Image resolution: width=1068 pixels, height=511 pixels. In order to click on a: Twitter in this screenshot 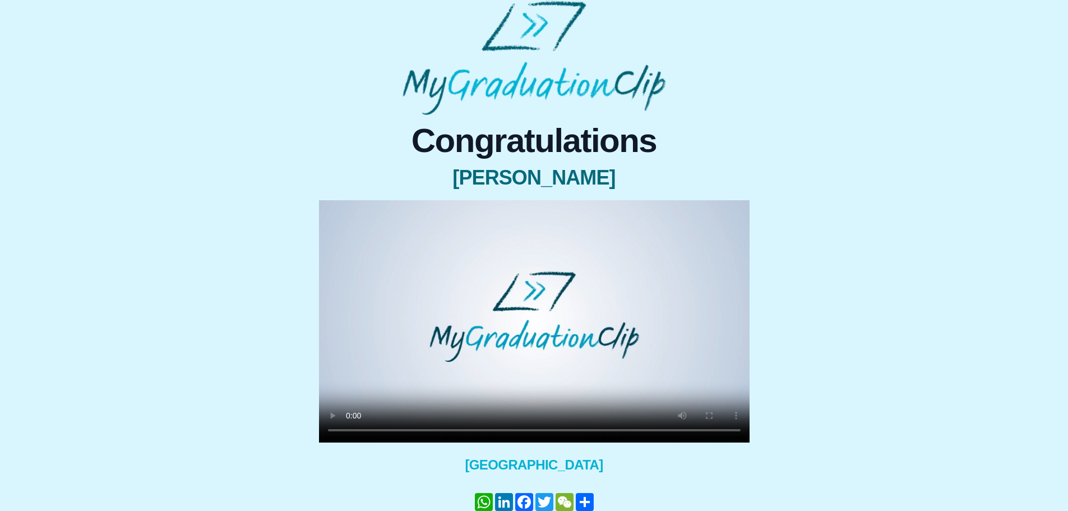, I will do `click(544, 502)`.